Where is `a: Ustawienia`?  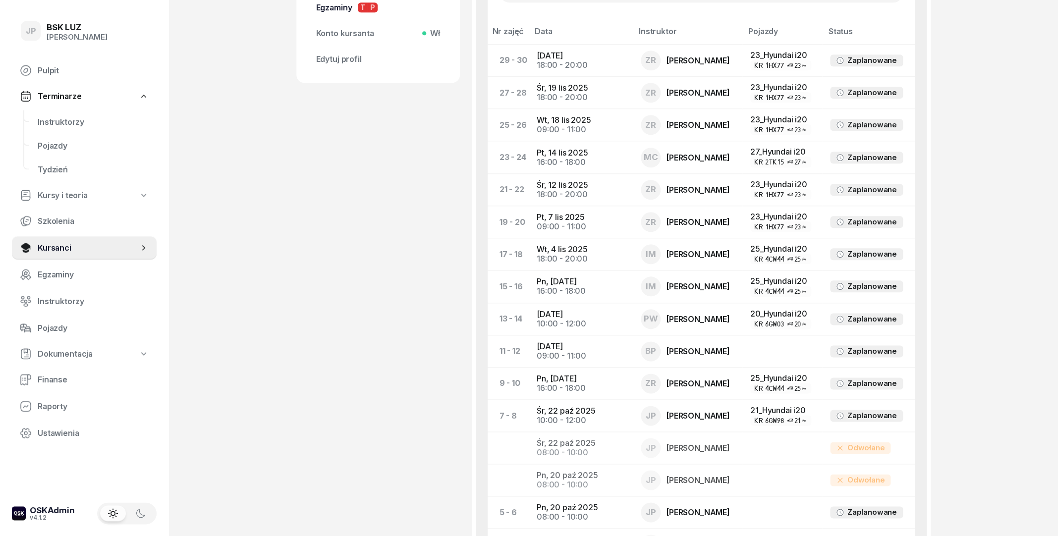 a: Ustawienia is located at coordinates (84, 433).